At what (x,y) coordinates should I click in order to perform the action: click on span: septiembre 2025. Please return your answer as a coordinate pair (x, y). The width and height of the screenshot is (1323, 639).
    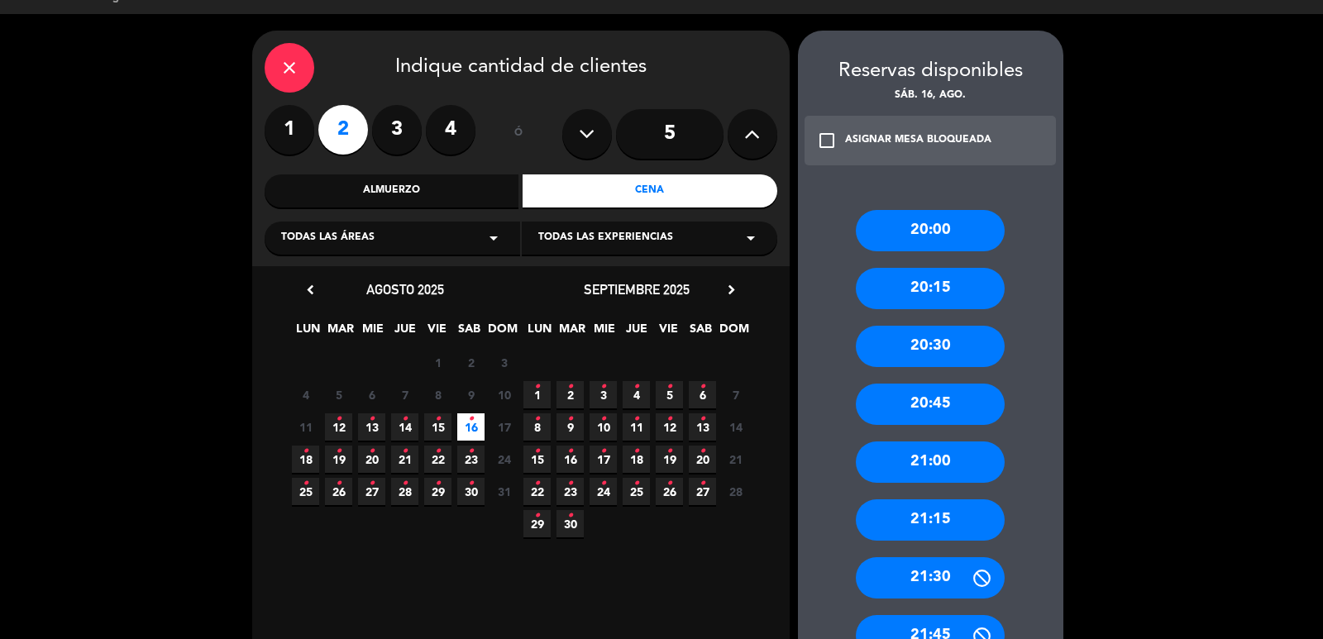
    Looking at the image, I should click on (637, 290).